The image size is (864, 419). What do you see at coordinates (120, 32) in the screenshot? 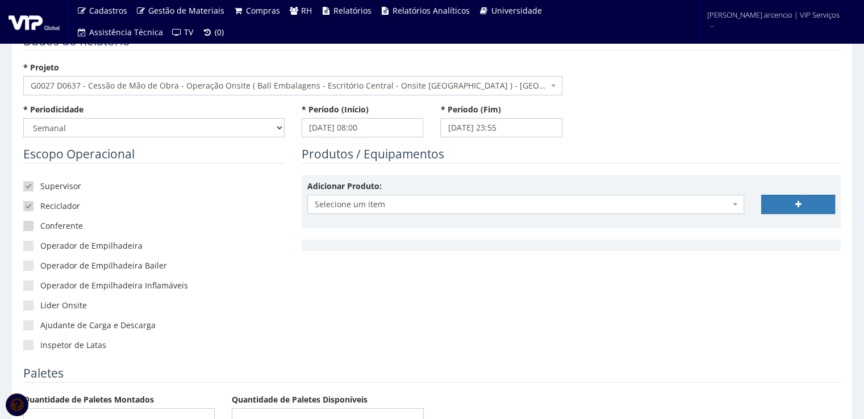
I see `a: Assistência Técnica` at bounding box center [120, 32].